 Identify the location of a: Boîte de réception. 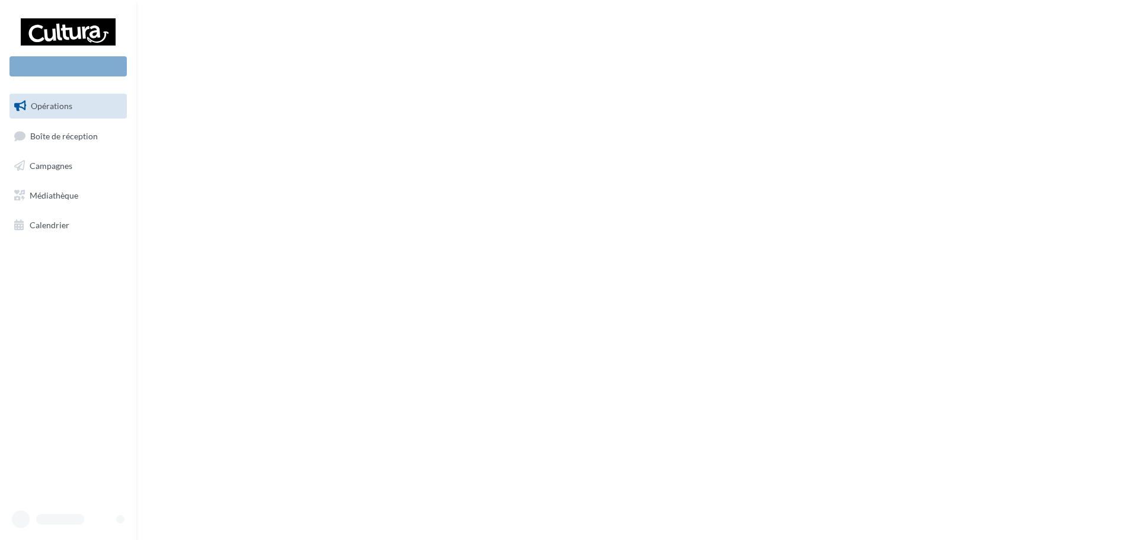
(68, 136).